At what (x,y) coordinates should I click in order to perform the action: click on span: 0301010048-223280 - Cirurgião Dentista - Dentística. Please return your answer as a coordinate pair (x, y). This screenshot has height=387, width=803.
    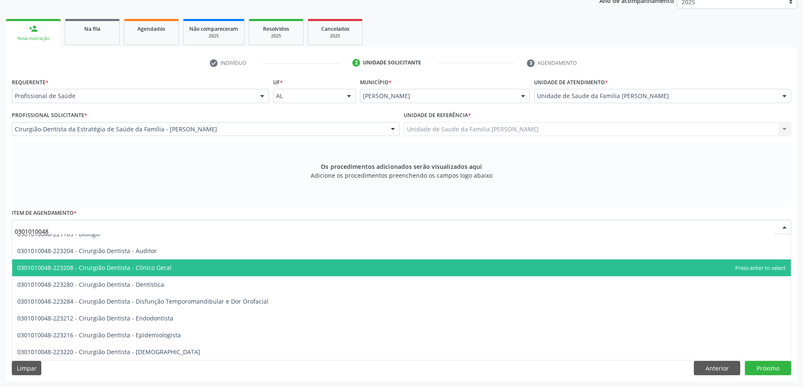
    Looking at the image, I should click on (91, 285).